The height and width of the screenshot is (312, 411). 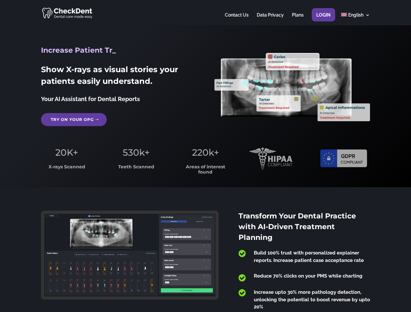 What do you see at coordinates (311, 299) in the screenshot?
I see `span: Increase upto 30% more pathology detection, unlocking the potential to boost revenue by upto 20%` at bounding box center [311, 299].